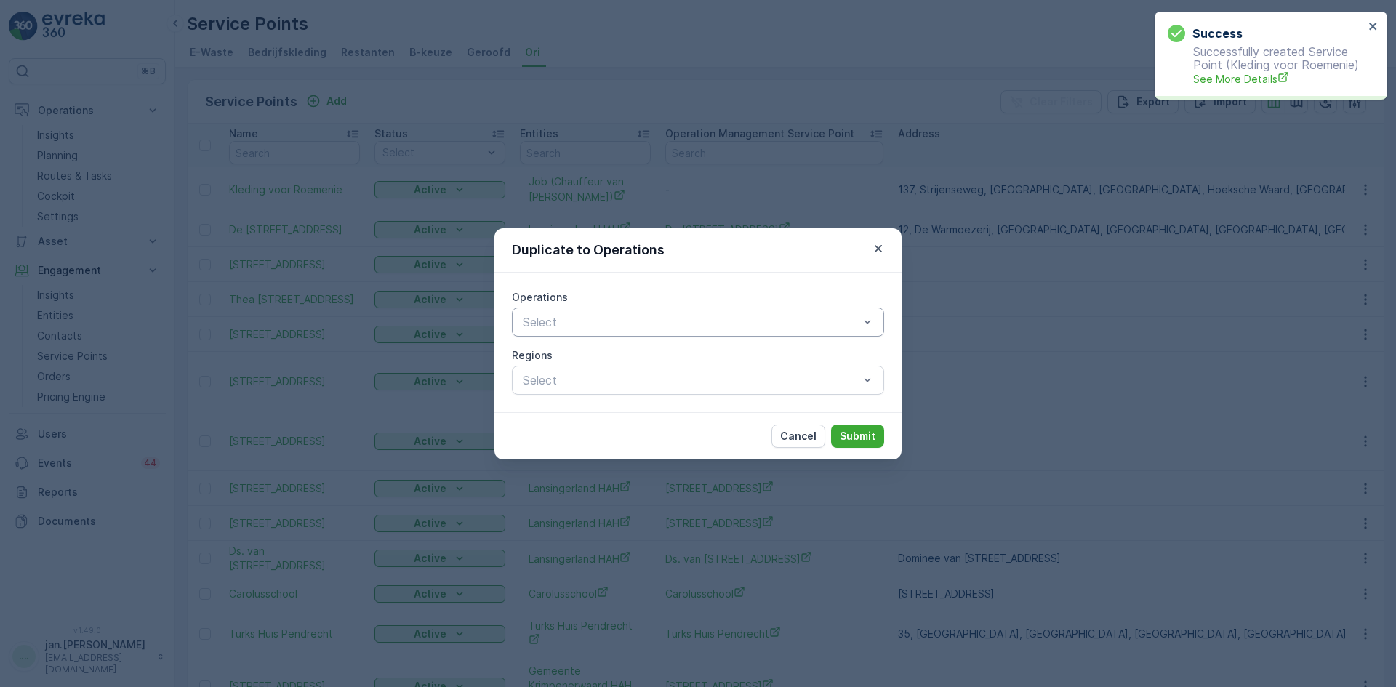 The width and height of the screenshot is (1396, 687). What do you see at coordinates (798, 436) in the screenshot?
I see `p: Cancel` at bounding box center [798, 436].